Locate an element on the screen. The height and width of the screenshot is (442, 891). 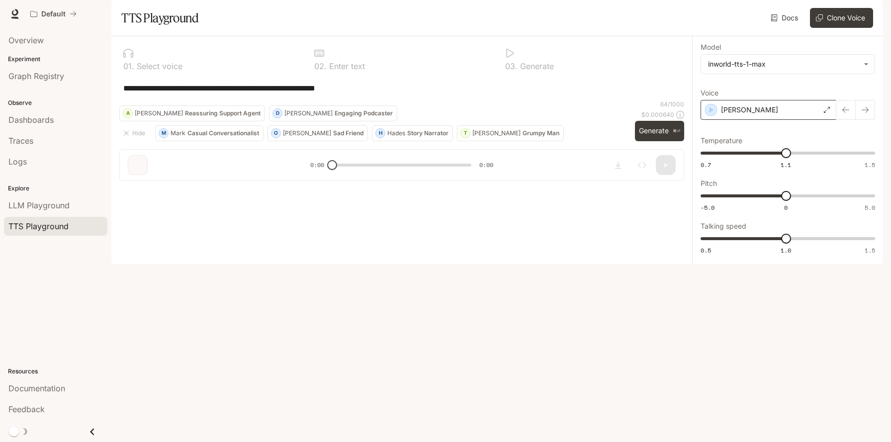
span: 1.1 is located at coordinates (785, 165).